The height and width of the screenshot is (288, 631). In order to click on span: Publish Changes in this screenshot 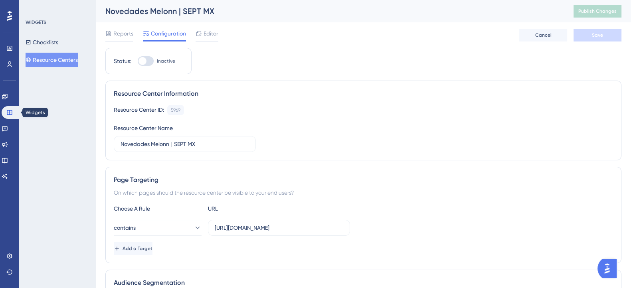, I will do `click(597, 11)`.